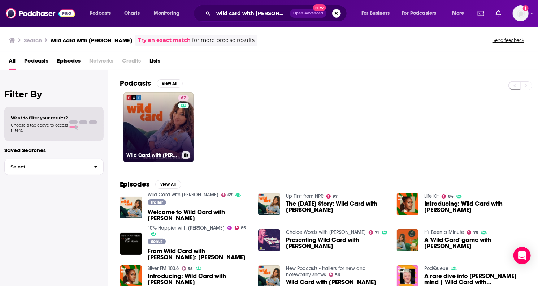 The height and width of the screenshot is (286, 538). What do you see at coordinates (308, 13) in the screenshot?
I see `button: Open AdvancedNew` at bounding box center [308, 13].